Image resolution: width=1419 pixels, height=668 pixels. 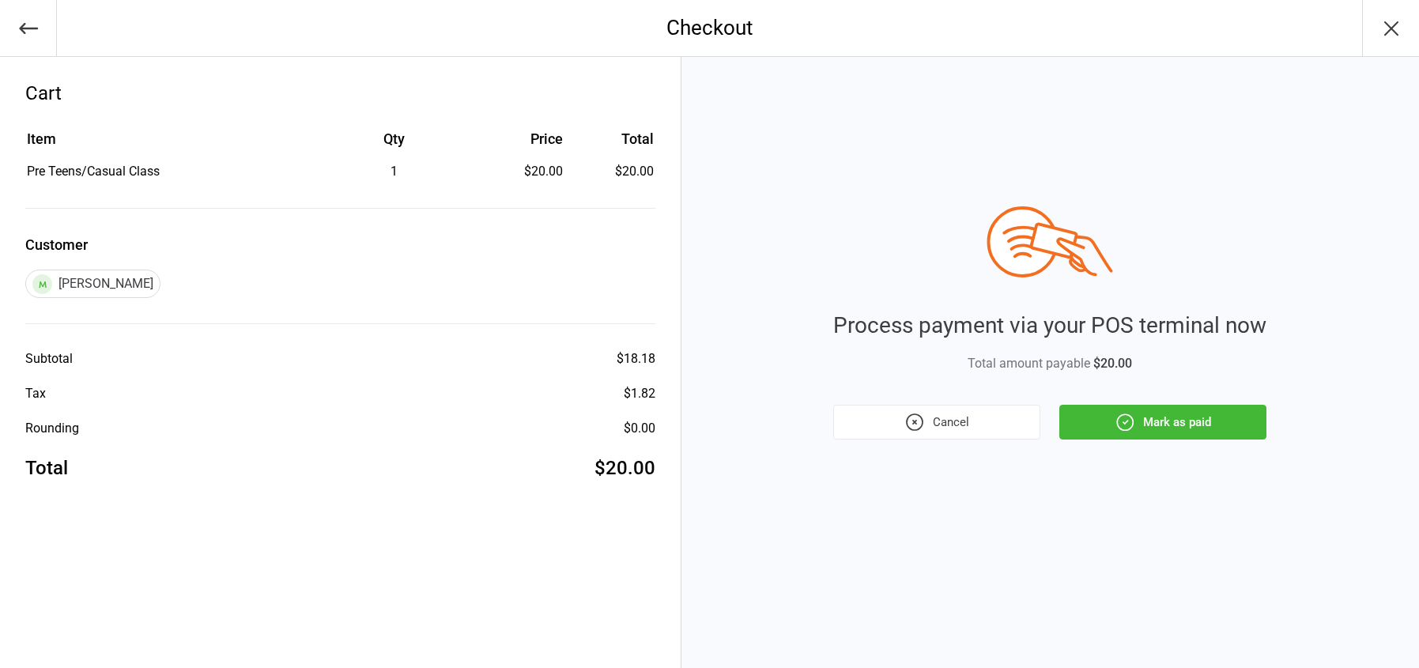 I want to click on div: Tax, so click(x=36, y=394).